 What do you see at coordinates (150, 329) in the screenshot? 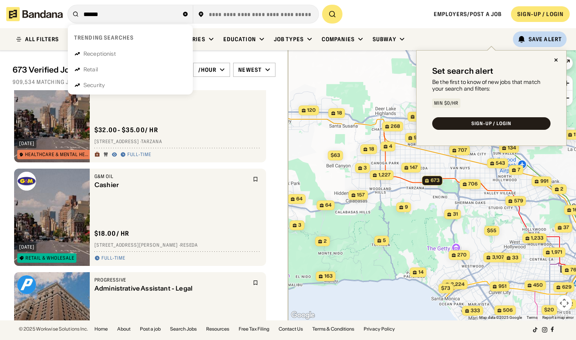
I see `a: Post a job` at bounding box center [150, 329].